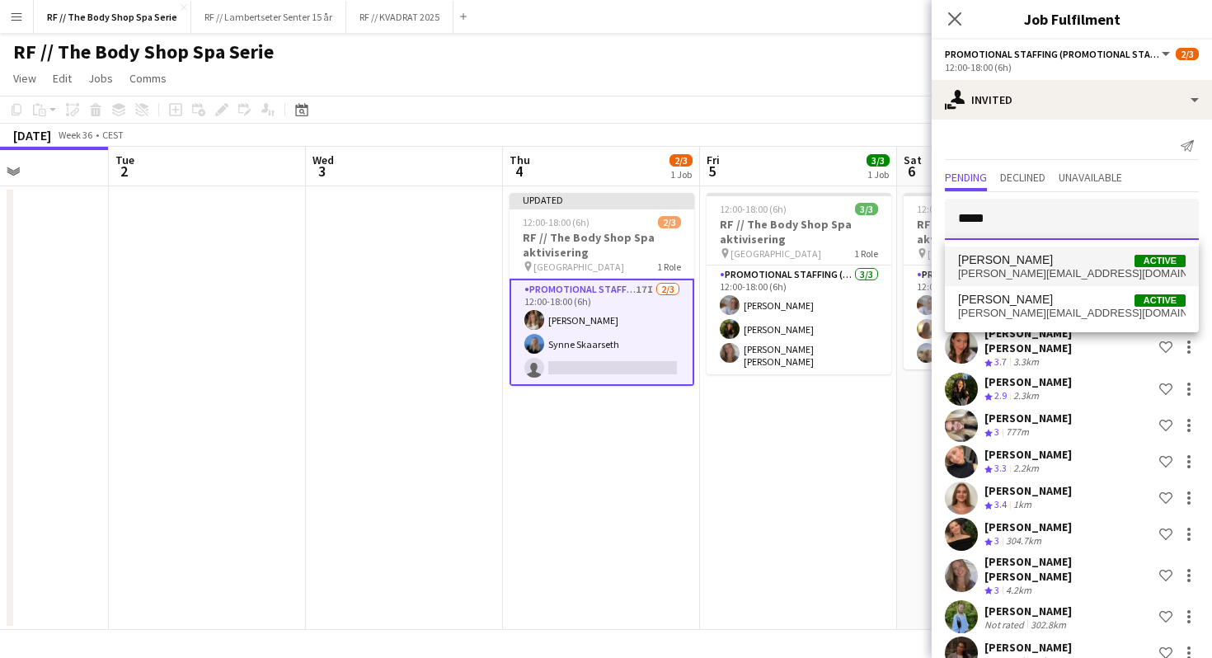 Image resolution: width=1212 pixels, height=658 pixels. I want to click on span: Pending, so click(965, 177).